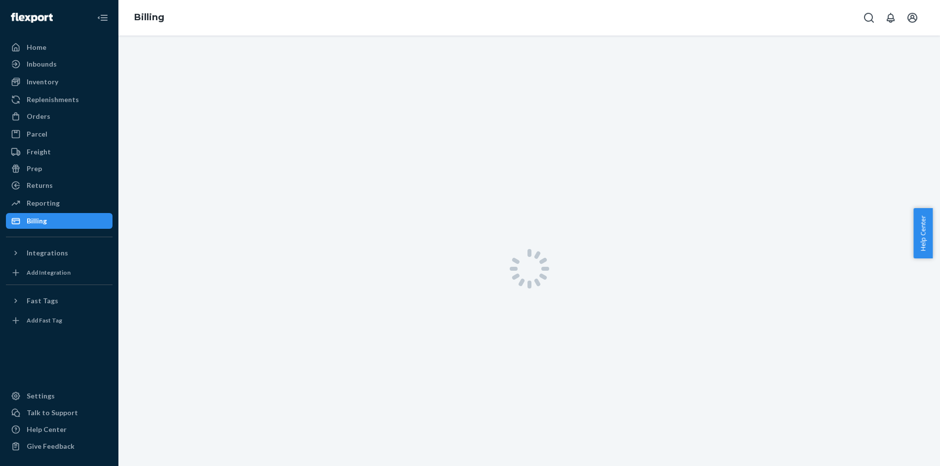 Image resolution: width=940 pixels, height=466 pixels. What do you see at coordinates (59, 413) in the screenshot?
I see `a: Talk to Support` at bounding box center [59, 413].